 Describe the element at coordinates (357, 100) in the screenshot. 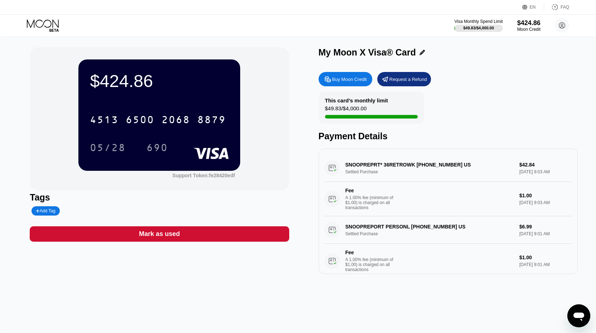

I see `div: This card’s monthly limit` at that location.